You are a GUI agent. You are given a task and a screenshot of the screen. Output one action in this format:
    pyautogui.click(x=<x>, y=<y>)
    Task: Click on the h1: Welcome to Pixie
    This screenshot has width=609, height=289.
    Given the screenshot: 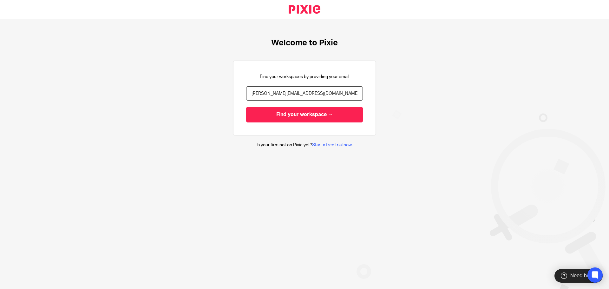 What is the action you would take?
    pyautogui.click(x=304, y=43)
    